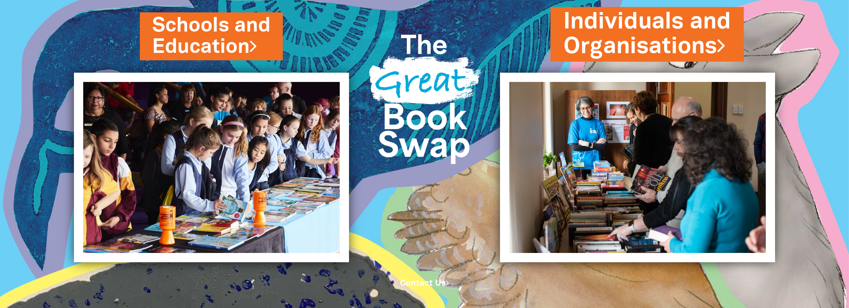 The image size is (849, 308). Describe the element at coordinates (637, 167) in the screenshot. I see `img: Individuals and Organisations` at that location.